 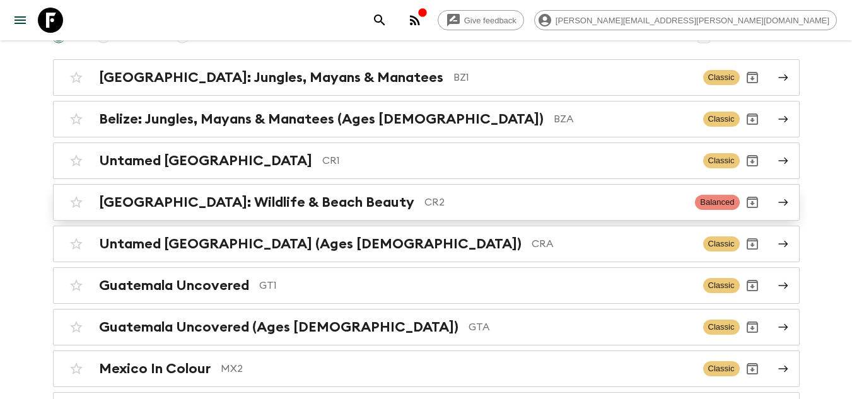 I want to click on p: MX2, so click(x=457, y=369).